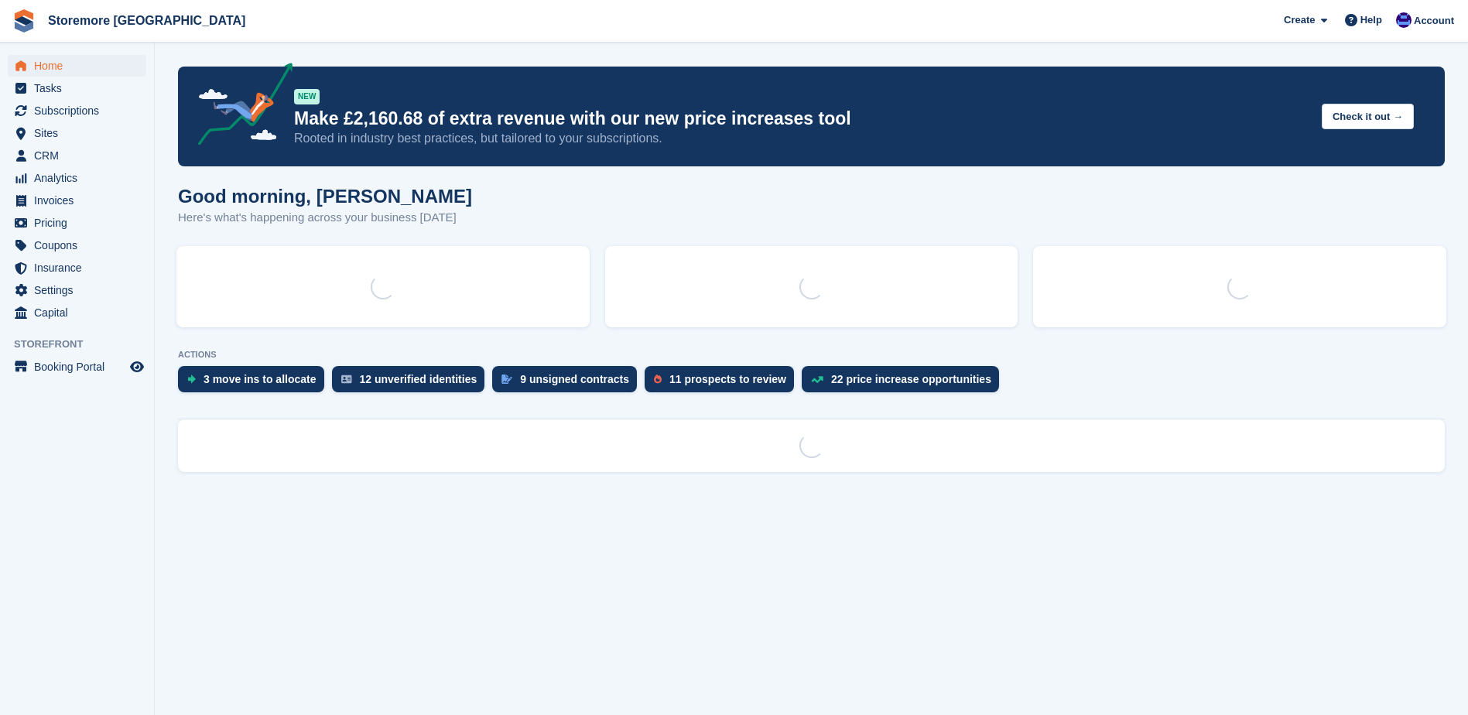  What do you see at coordinates (80, 111) in the screenshot?
I see `span: Subscriptions` at bounding box center [80, 111].